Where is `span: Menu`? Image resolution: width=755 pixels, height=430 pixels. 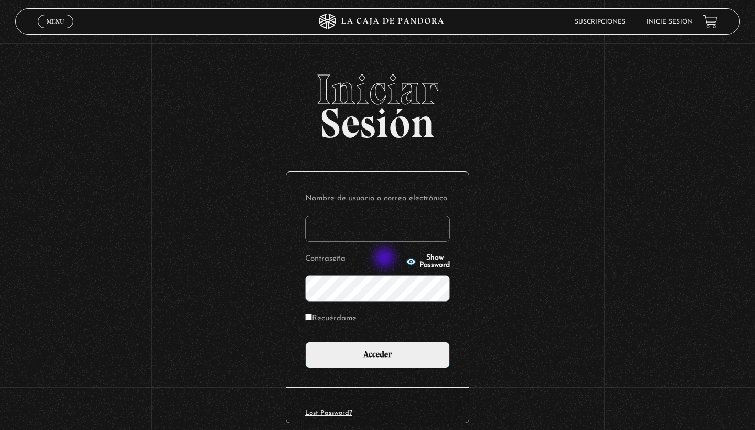 span: Menu is located at coordinates (55, 22).